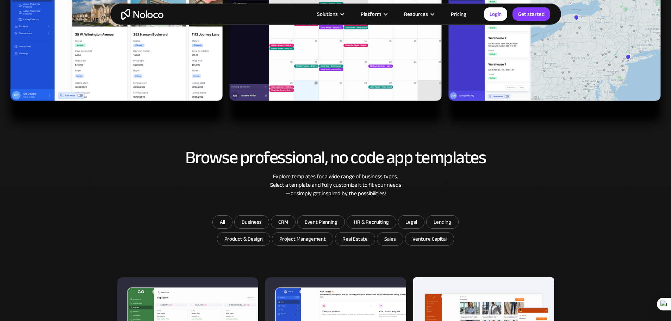 Image resolution: width=671 pixels, height=321 pixels. What do you see at coordinates (336, 157) in the screenshot?
I see `h2: Browse professional, no code app templates` at bounding box center [336, 157].